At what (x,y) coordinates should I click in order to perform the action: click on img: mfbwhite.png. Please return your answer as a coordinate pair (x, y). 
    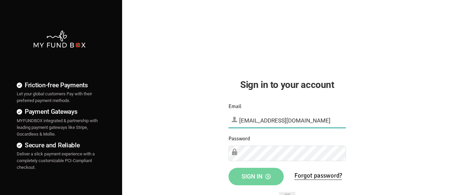
    Looking at the image, I should click on (60, 39).